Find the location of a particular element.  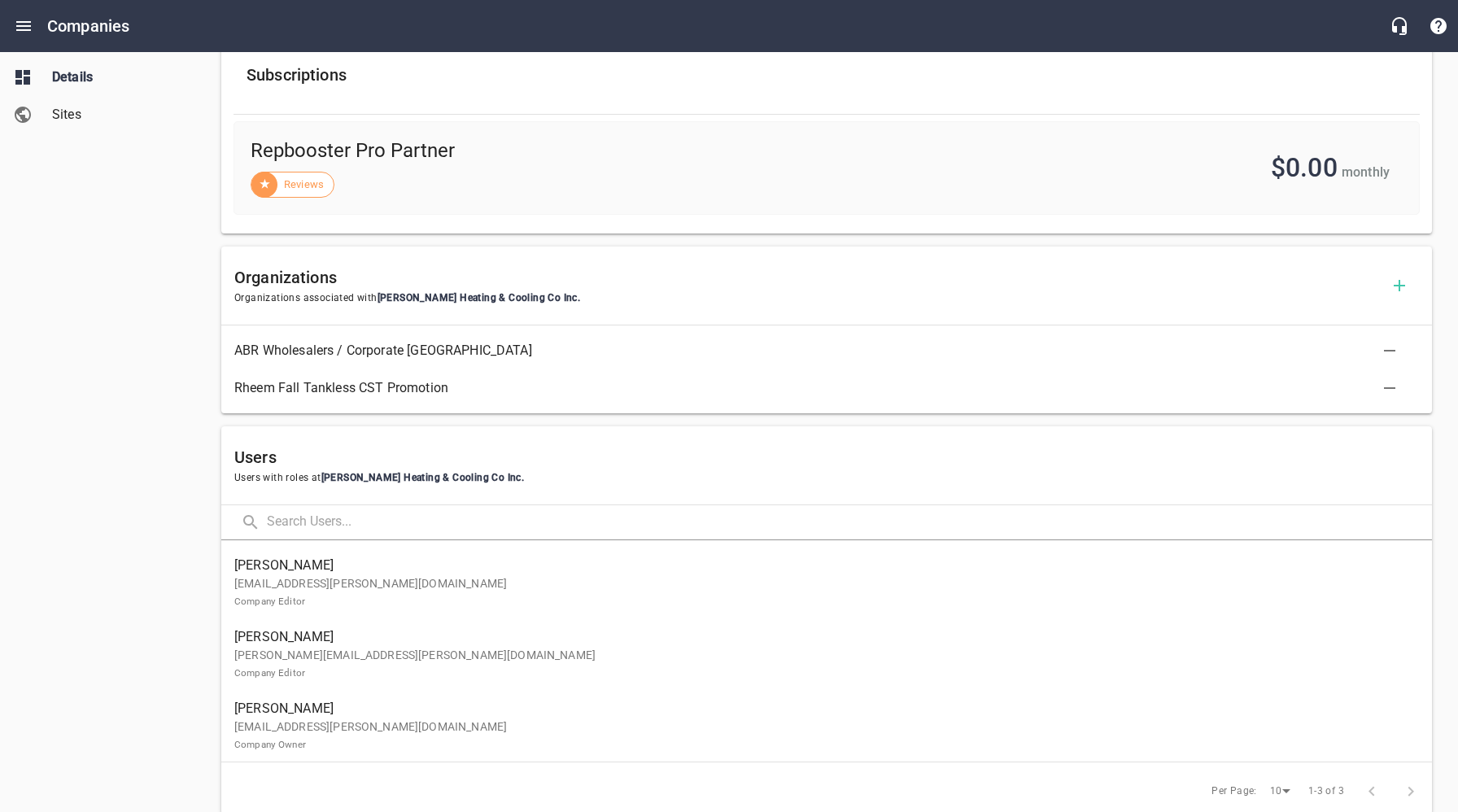

span: Organizations associated with is located at coordinates (807, 299).